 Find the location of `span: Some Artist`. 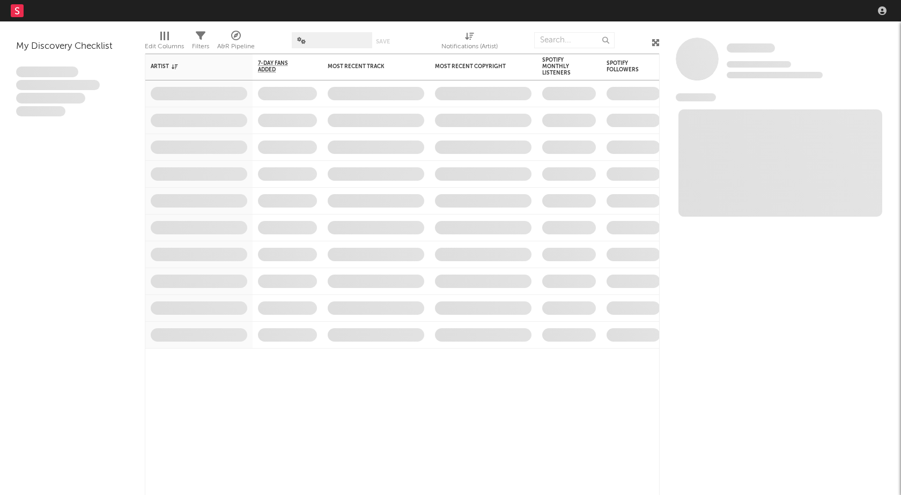

span: Some Artist is located at coordinates (750, 48).